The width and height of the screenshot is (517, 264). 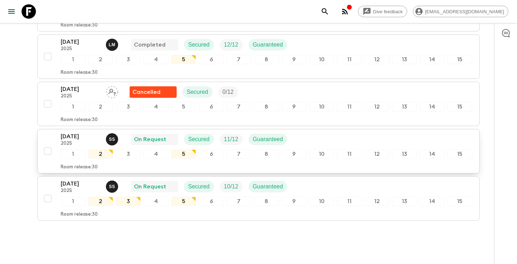 What do you see at coordinates (382, 11) in the screenshot?
I see `a: Give feedback` at bounding box center [382, 11].